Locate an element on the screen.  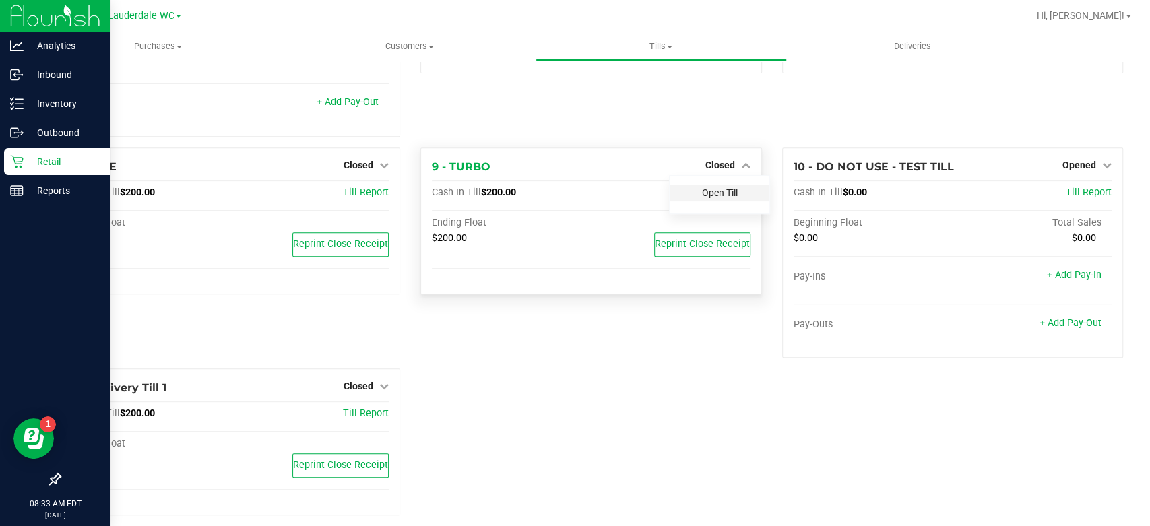
p: Retail is located at coordinates (64, 162).